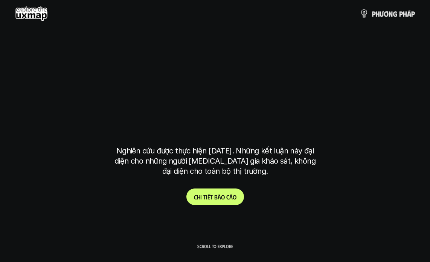 The image size is (430, 262). I want to click on a: phươngpháp, so click(387, 14).